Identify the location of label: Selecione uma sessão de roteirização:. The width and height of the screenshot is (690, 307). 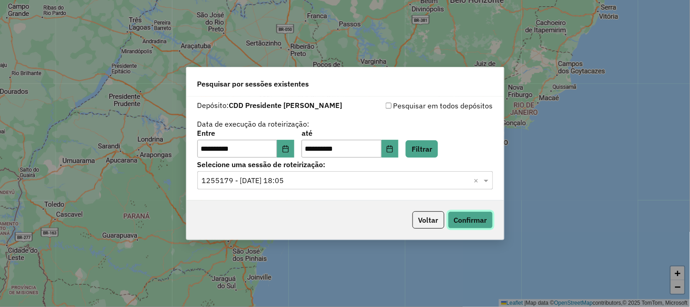
(345, 164).